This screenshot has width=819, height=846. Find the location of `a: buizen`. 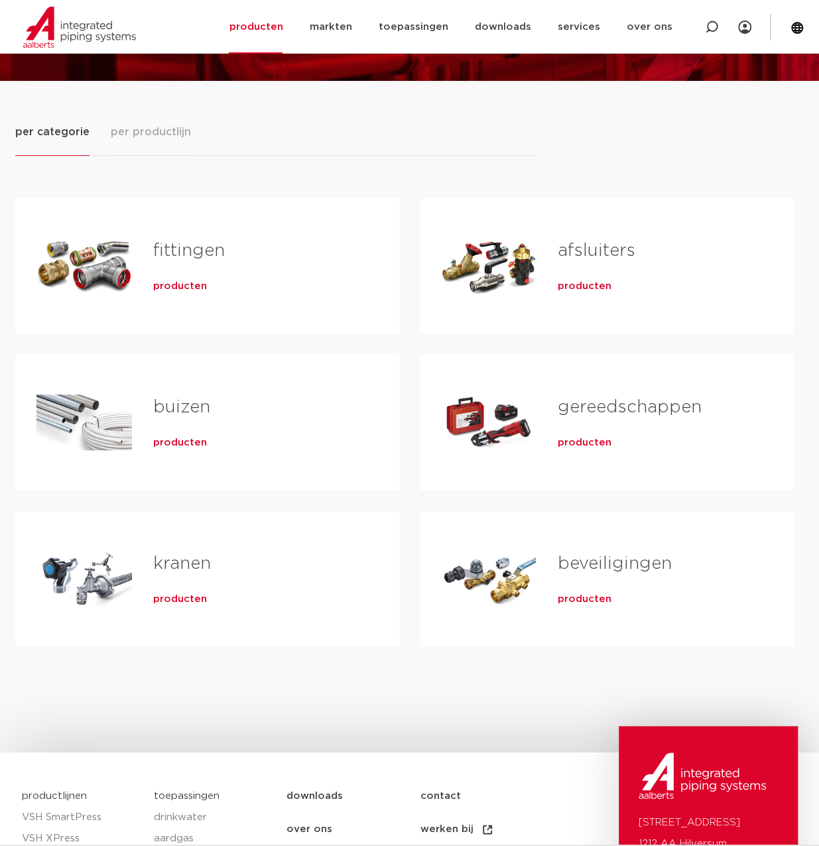

a: buizen is located at coordinates (182, 407).